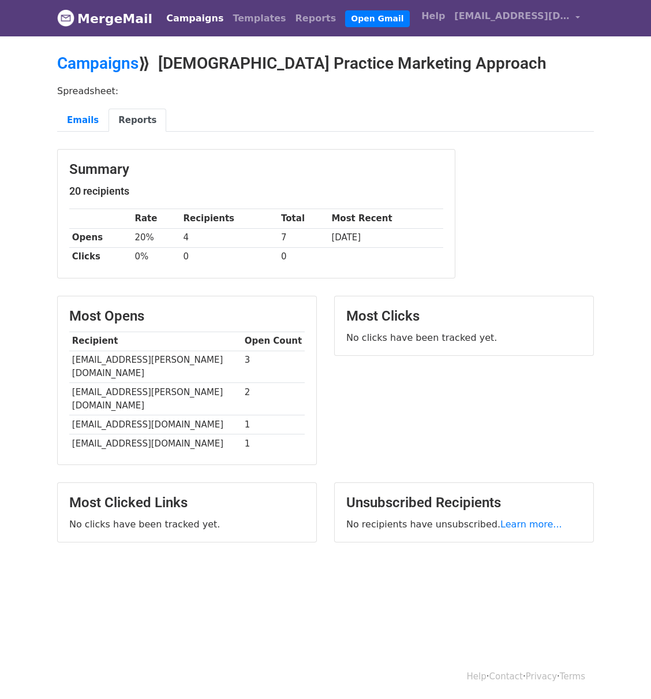  I want to click on td: 20%, so click(156, 237).